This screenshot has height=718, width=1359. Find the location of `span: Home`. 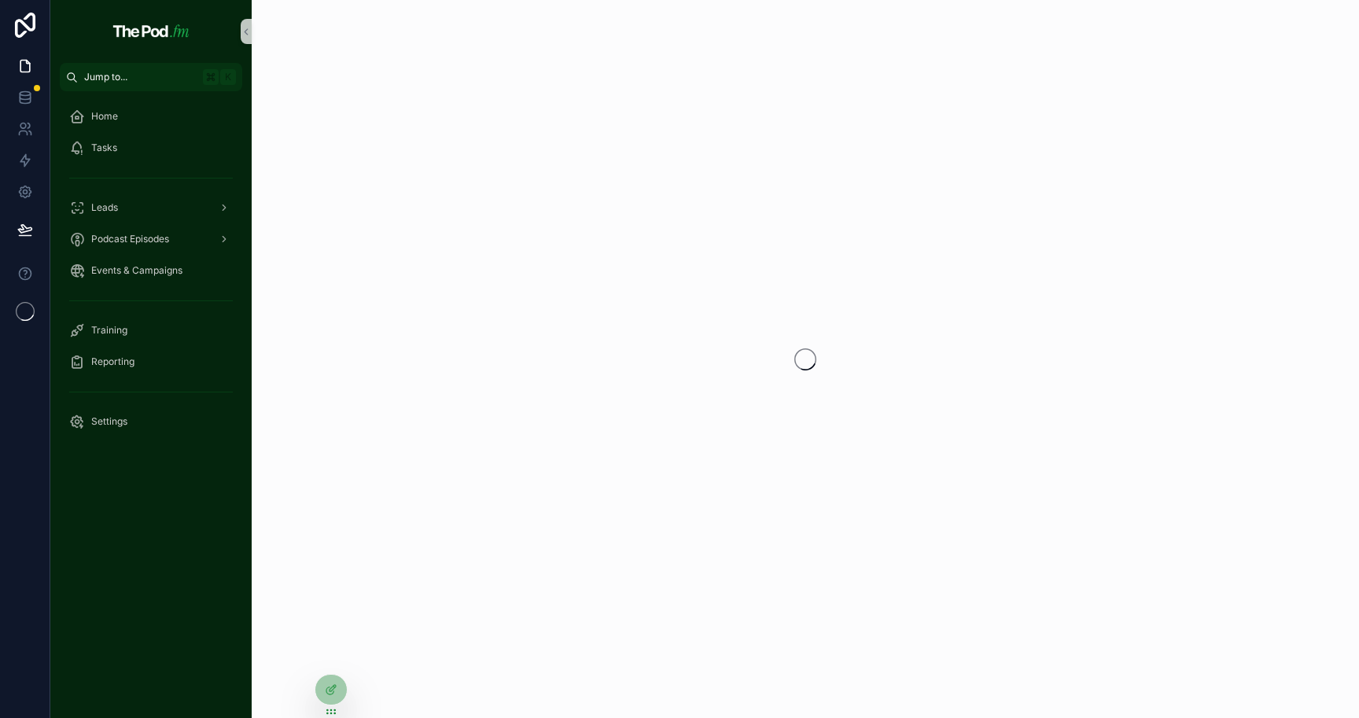

span: Home is located at coordinates (105, 116).